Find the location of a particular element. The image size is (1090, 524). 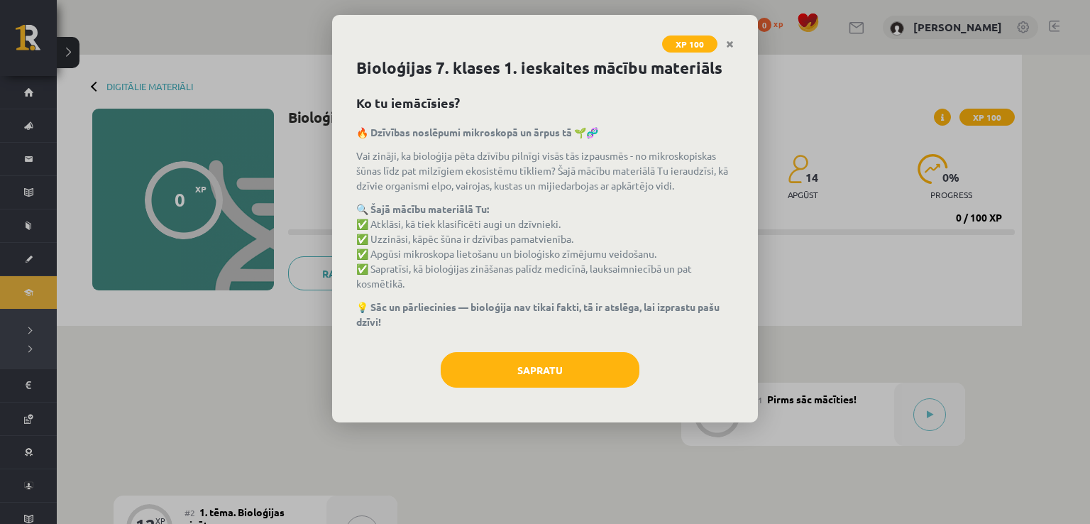

span: XP 100 is located at coordinates (690, 44).